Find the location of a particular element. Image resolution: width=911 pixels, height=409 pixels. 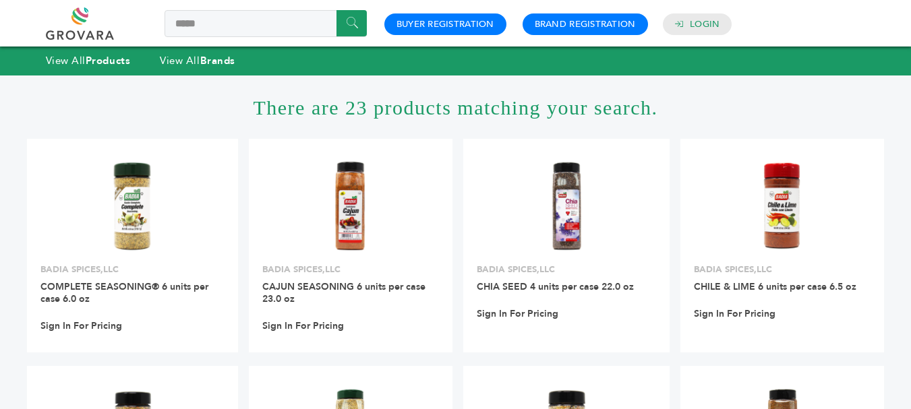

strong: Products is located at coordinates (108, 61).